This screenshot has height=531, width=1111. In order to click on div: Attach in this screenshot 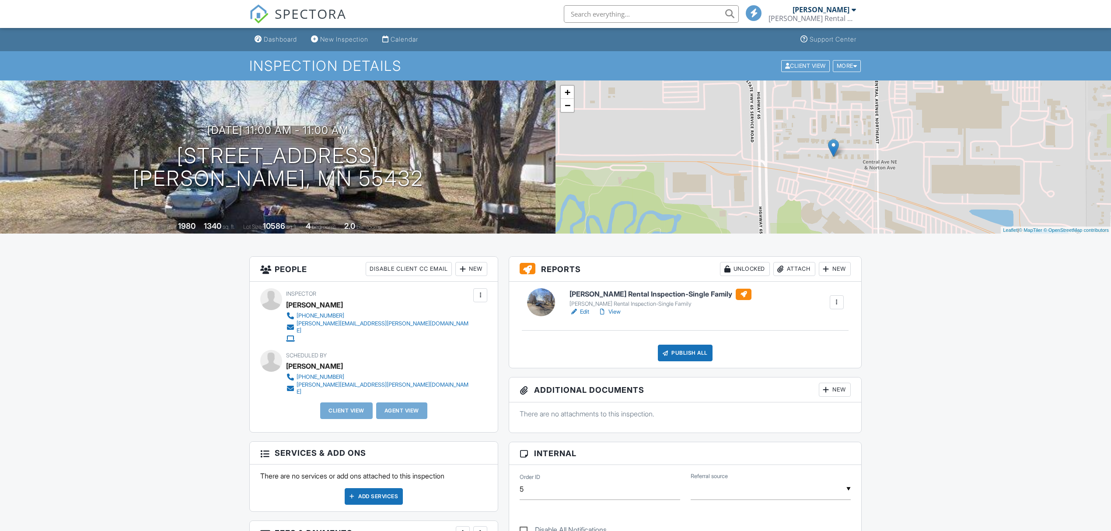, I will do `click(794, 269)`.